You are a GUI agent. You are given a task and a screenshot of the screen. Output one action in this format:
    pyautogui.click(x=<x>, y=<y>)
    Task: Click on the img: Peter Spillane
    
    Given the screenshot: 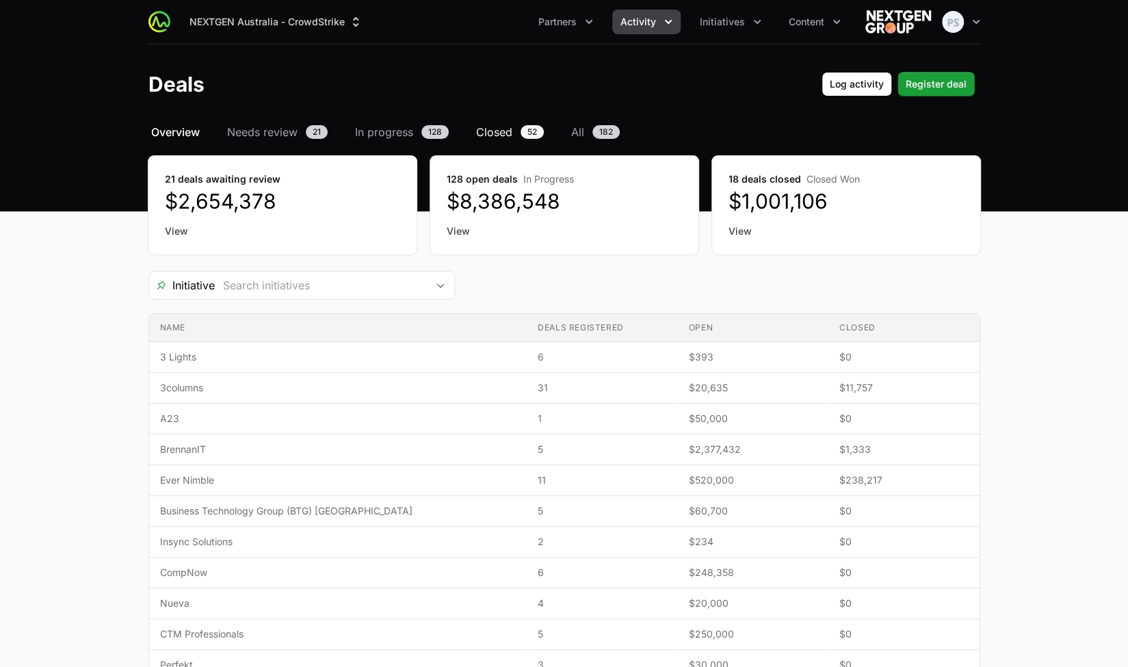 What is the action you would take?
    pyautogui.click(x=953, y=22)
    